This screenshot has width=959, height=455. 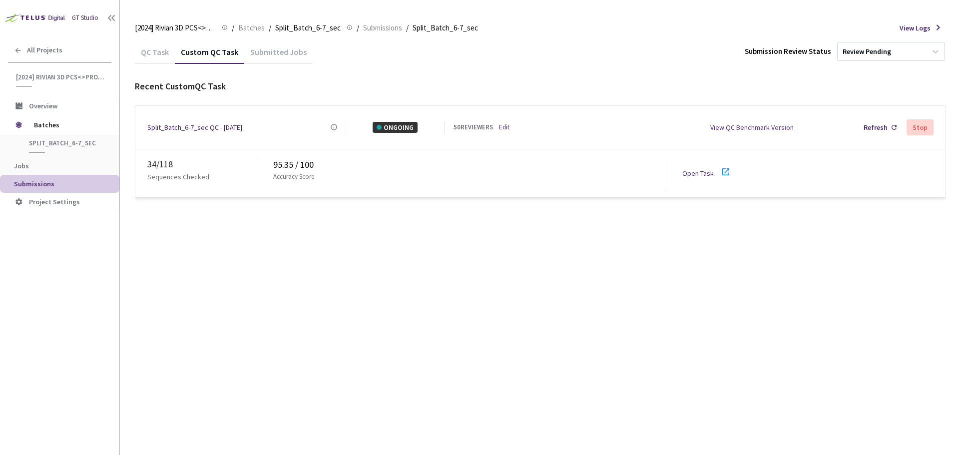 I want to click on span: Jobs, so click(x=21, y=166).